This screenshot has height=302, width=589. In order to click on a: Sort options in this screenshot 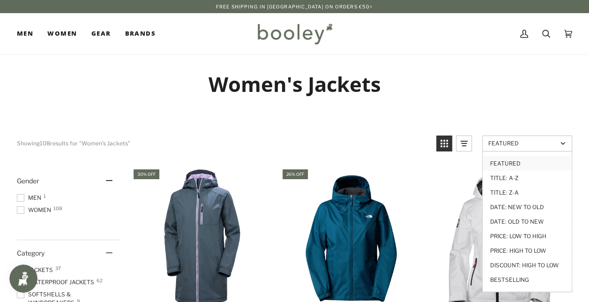, I will do `click(527, 143)`.